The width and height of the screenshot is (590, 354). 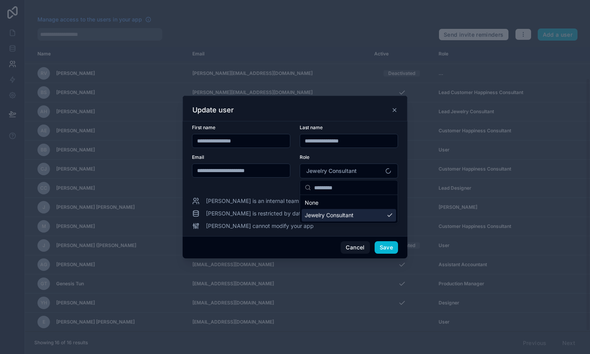 What do you see at coordinates (204, 127) in the screenshot?
I see `span: First name` at bounding box center [204, 127].